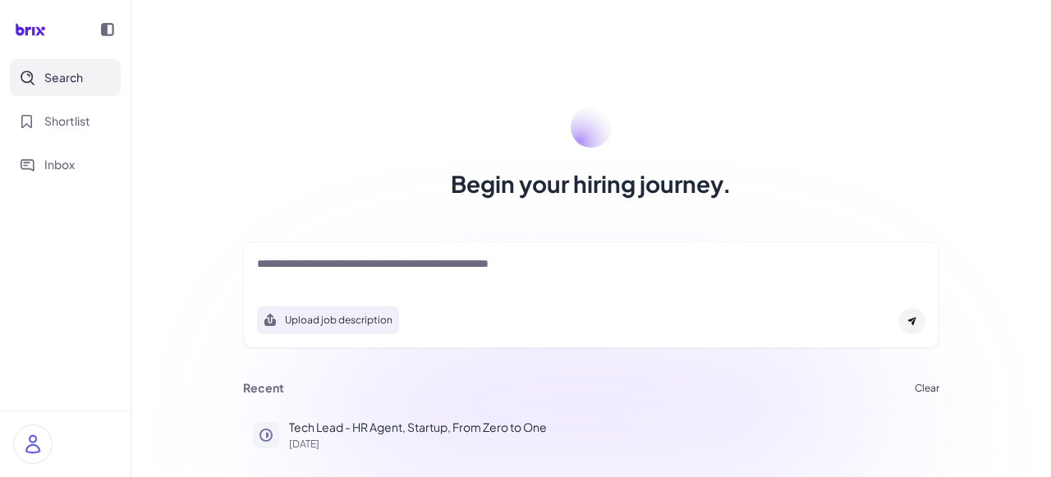 The image size is (1051, 477). I want to click on h3: Recent, so click(264, 388).